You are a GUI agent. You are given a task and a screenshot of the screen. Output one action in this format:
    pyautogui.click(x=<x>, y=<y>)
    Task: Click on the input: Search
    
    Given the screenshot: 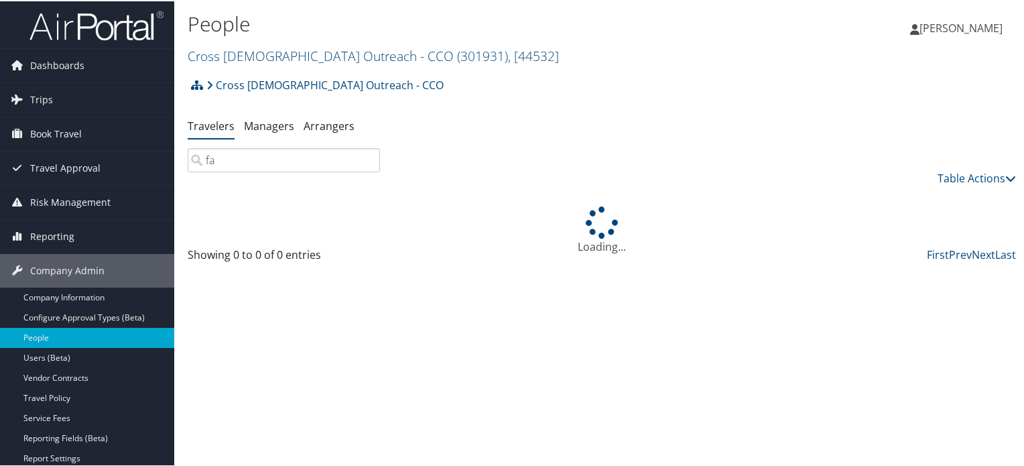 What is the action you would take?
    pyautogui.click(x=283, y=159)
    